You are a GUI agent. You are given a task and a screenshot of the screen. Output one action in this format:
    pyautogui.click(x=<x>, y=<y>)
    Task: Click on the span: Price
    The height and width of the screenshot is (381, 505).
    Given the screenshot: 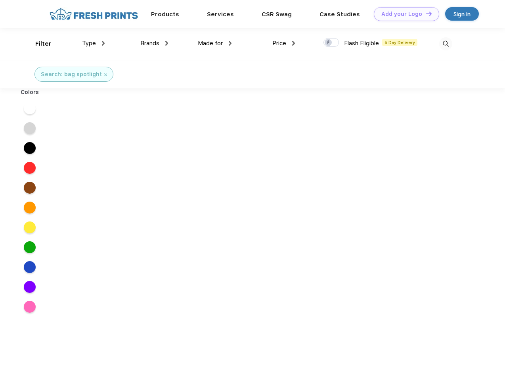 What is the action you would take?
    pyautogui.click(x=279, y=43)
    